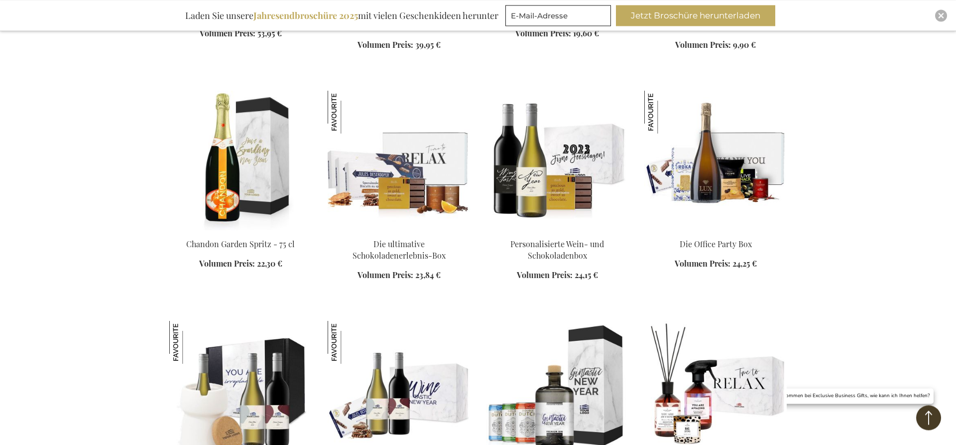  I want to click on span: 19,60 €, so click(586, 33).